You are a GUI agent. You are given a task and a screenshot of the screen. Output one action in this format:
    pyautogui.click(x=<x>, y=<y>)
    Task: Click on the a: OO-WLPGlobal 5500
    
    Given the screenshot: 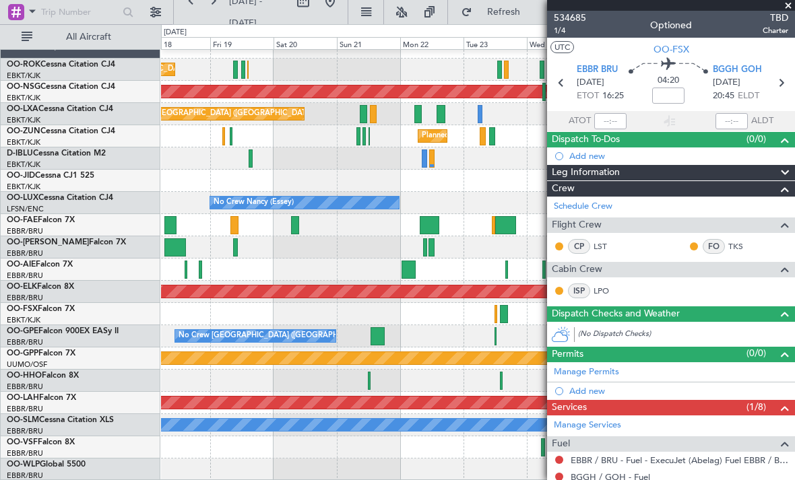 What is the action you would take?
    pyautogui.click(x=46, y=465)
    